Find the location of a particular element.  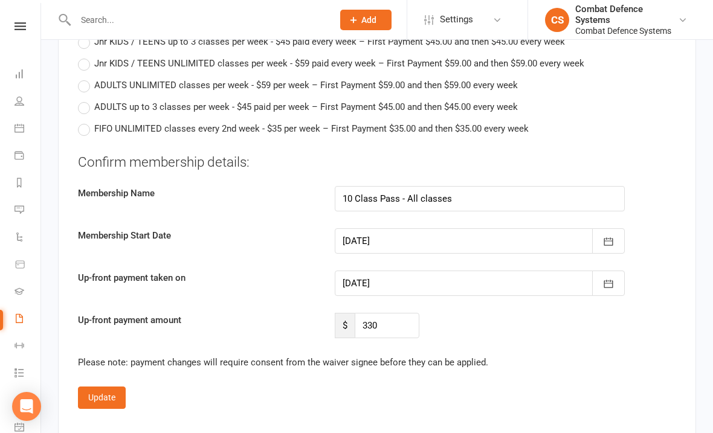

a: Calendar is located at coordinates (28, 129).